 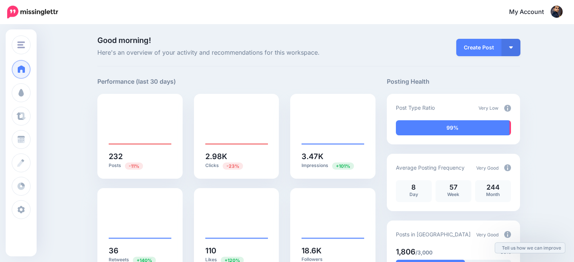 What do you see at coordinates (511, 48) in the screenshot?
I see `img: arrow-down-white.png` at bounding box center [511, 48].